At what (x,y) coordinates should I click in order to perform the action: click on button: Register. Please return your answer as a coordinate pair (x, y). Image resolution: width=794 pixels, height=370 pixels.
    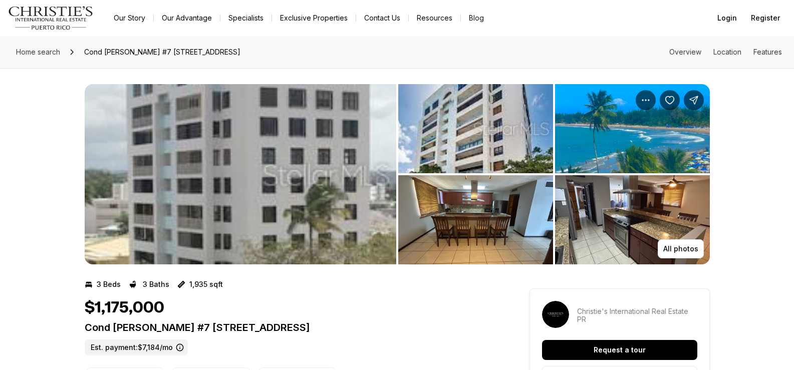
    Looking at the image, I should click on (765, 18).